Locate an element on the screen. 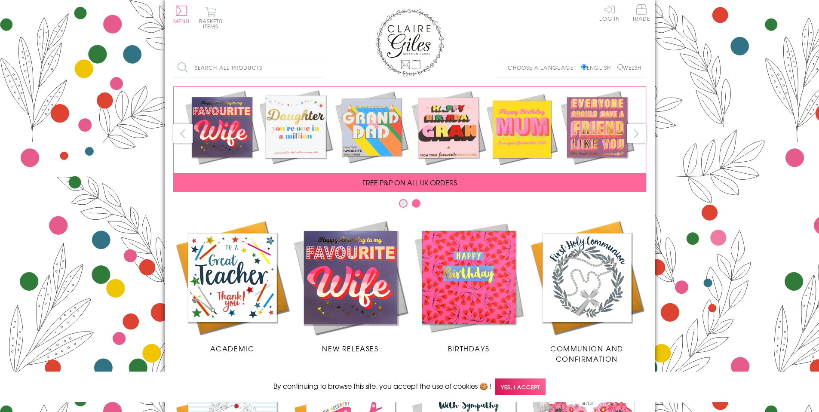 The width and height of the screenshot is (819, 412). a: Academic is located at coordinates (232, 286).